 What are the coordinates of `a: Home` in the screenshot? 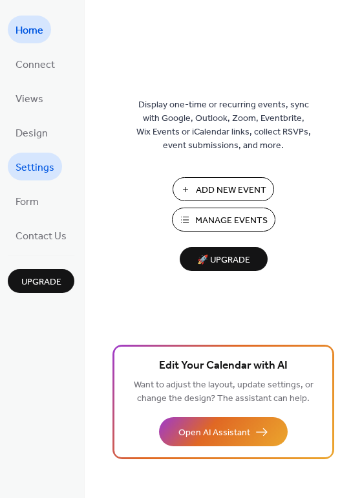 It's located at (29, 29).